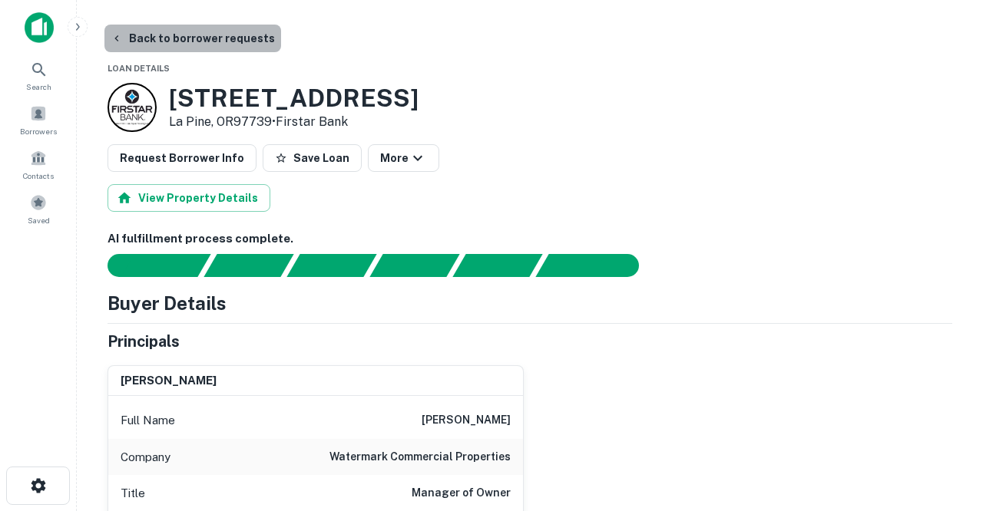  What do you see at coordinates (38, 164) in the screenshot?
I see `a: Contacts` at bounding box center [38, 164].